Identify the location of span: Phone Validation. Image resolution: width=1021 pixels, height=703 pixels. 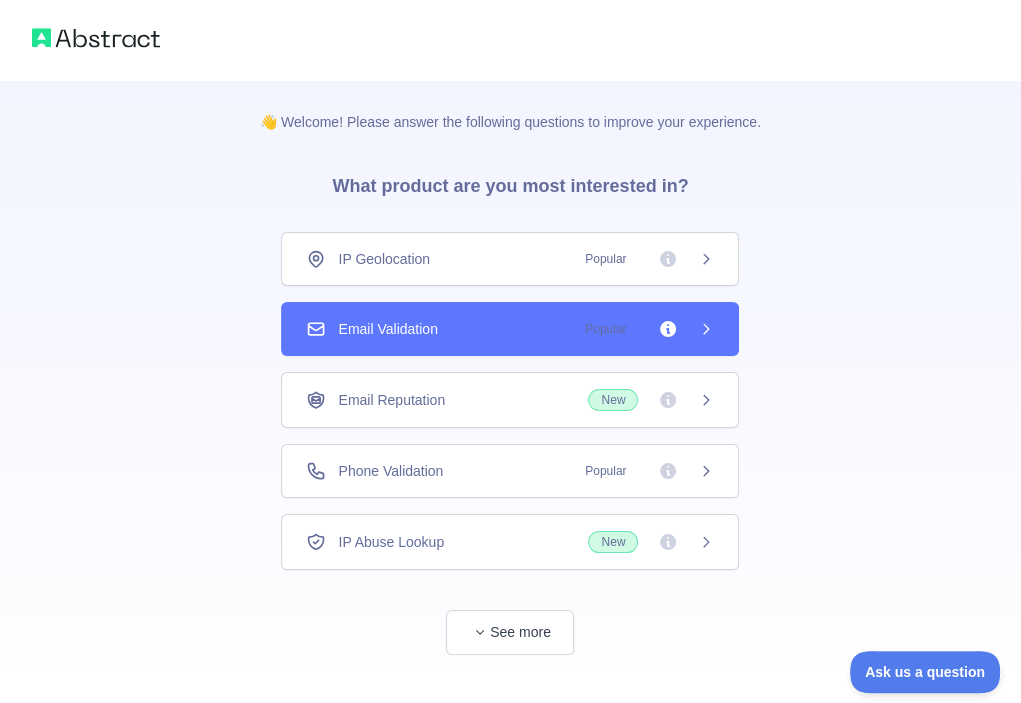
(390, 471).